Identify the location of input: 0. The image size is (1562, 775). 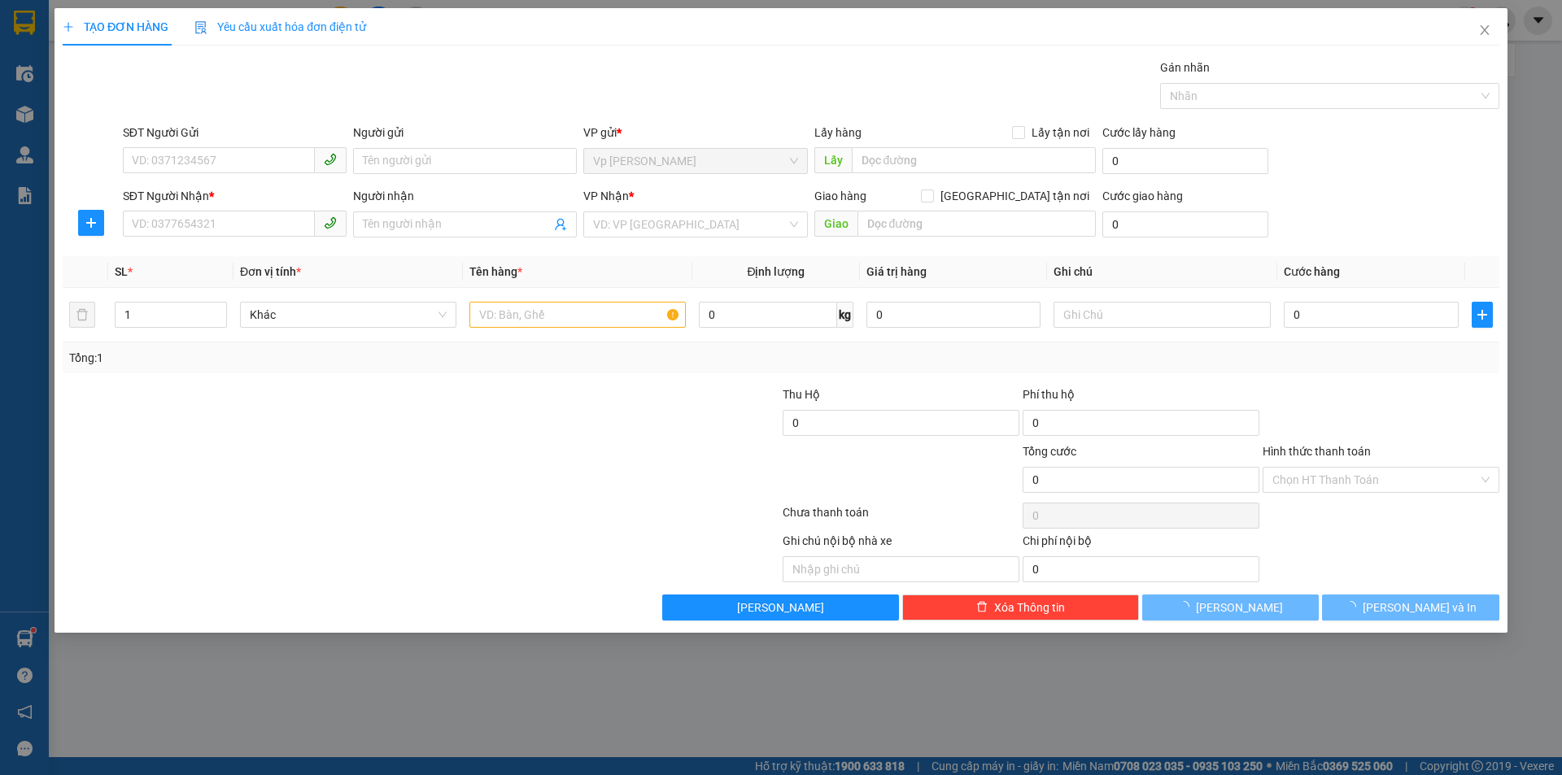
(954, 315).